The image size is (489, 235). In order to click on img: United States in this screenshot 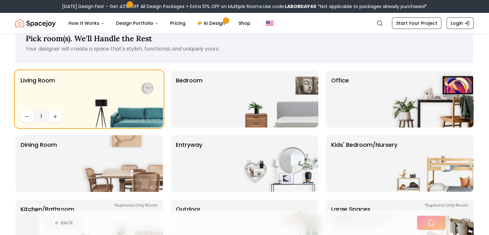, I will do `click(270, 23)`.